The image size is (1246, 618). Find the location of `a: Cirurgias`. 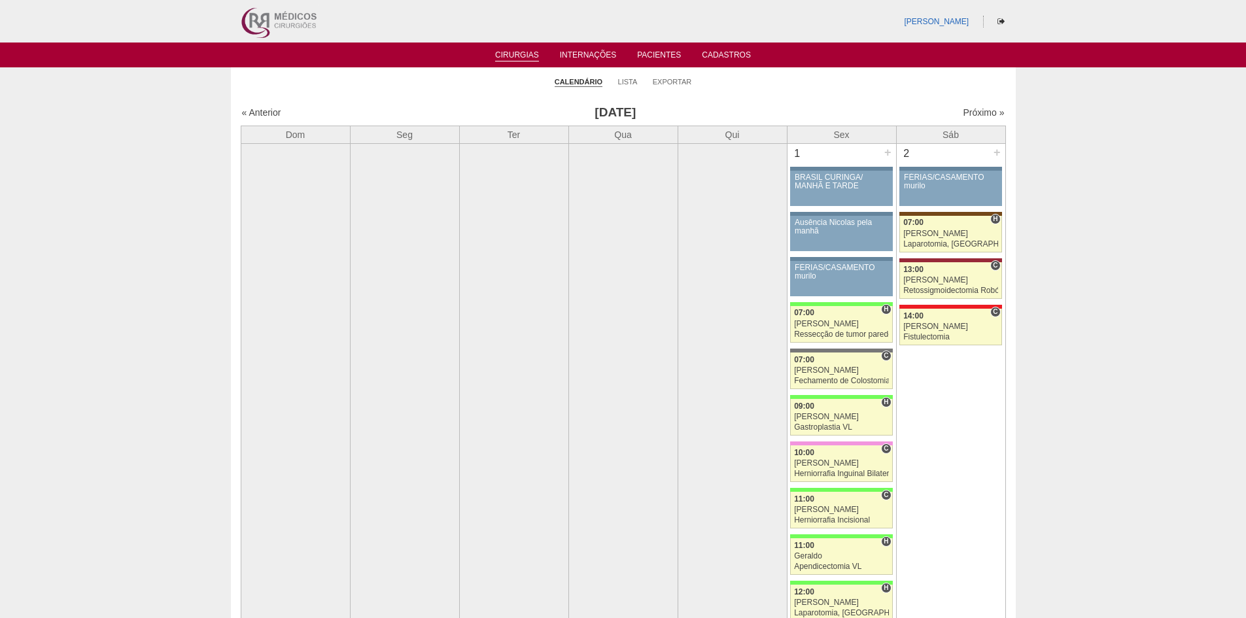

a: Cirurgias is located at coordinates (517, 56).